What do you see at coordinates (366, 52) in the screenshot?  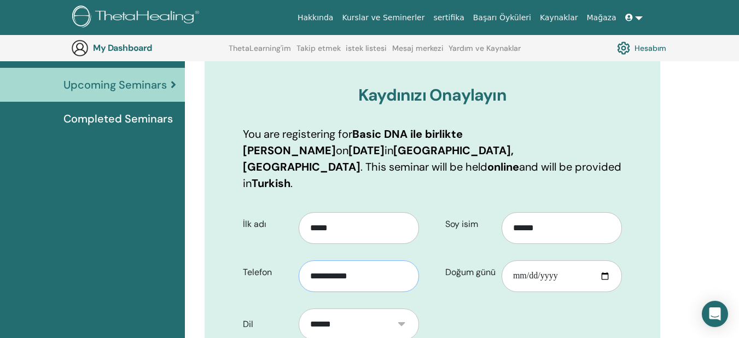 I see `a: istek listesi` at bounding box center [366, 52].